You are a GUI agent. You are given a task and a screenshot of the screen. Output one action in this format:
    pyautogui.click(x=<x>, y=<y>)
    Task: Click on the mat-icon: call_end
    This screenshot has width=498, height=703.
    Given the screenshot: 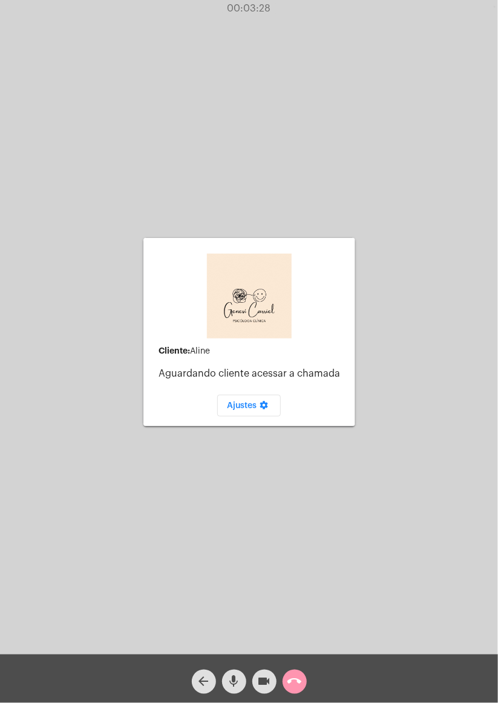 What is the action you would take?
    pyautogui.click(x=295, y=682)
    